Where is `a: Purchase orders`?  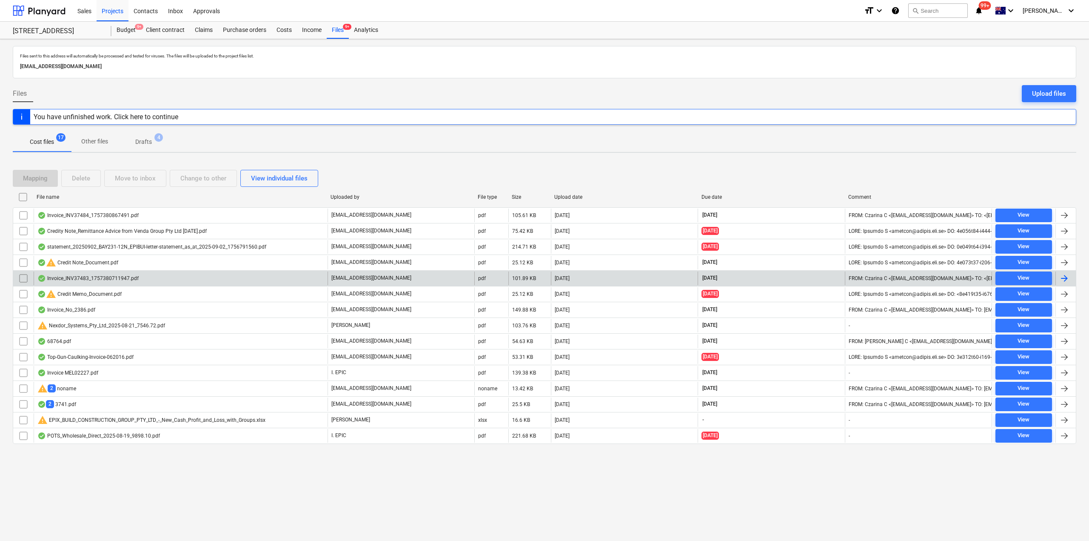 a: Purchase orders is located at coordinates (245, 30).